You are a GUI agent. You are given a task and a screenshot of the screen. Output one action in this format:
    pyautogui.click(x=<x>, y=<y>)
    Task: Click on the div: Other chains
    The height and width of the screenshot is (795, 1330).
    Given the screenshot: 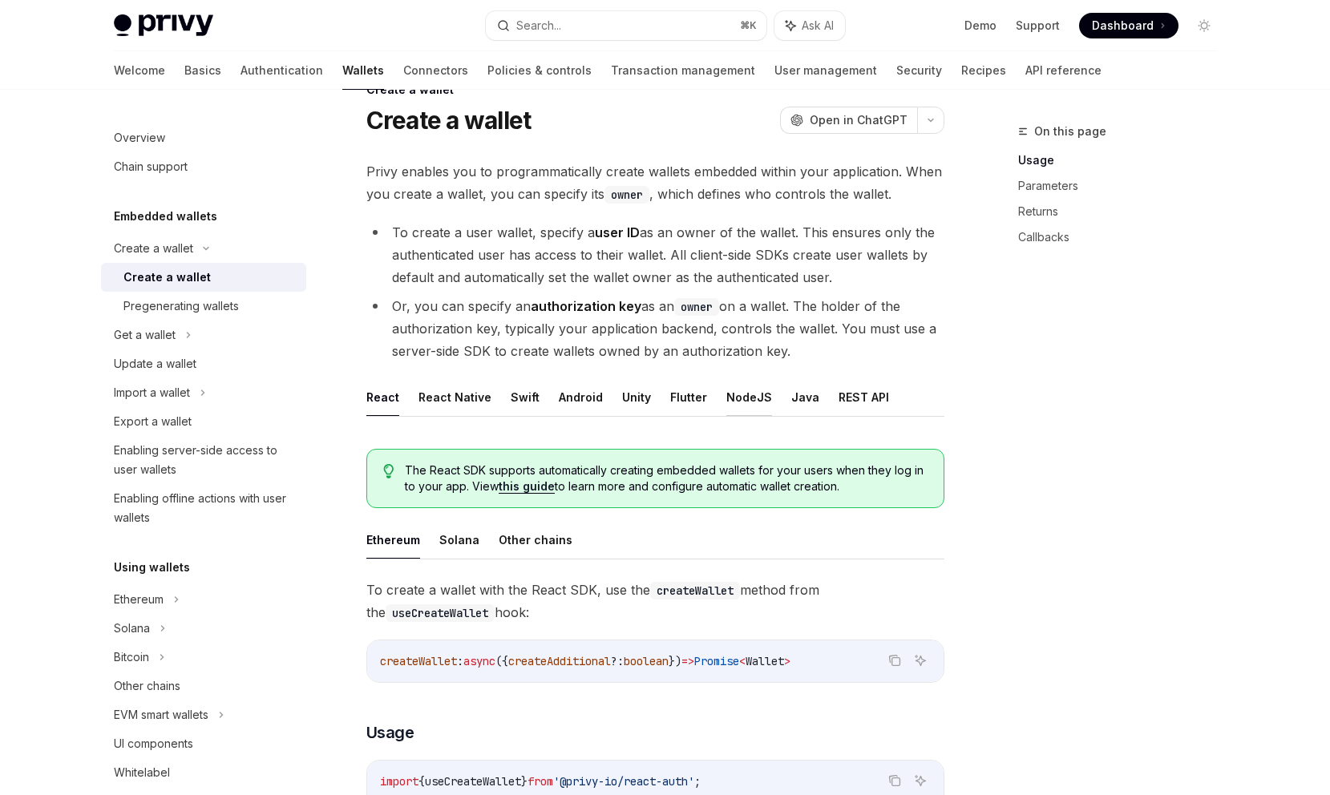 What is the action you would take?
    pyautogui.click(x=147, y=686)
    